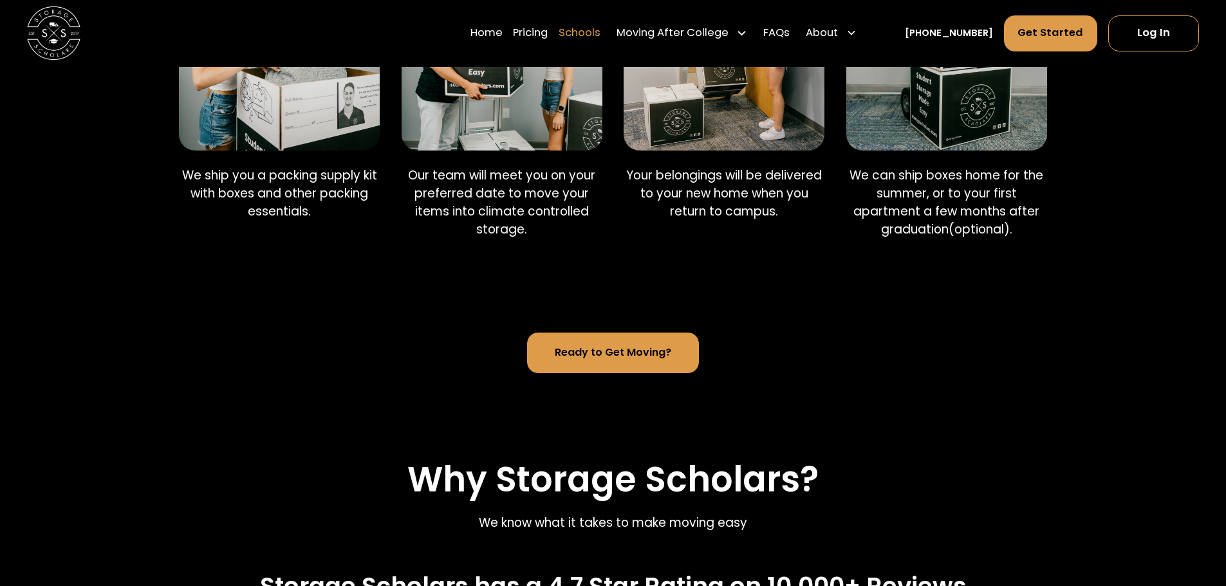  I want to click on p: Your belongings will be delivered to your new home when you return to campus., so click(724, 194).